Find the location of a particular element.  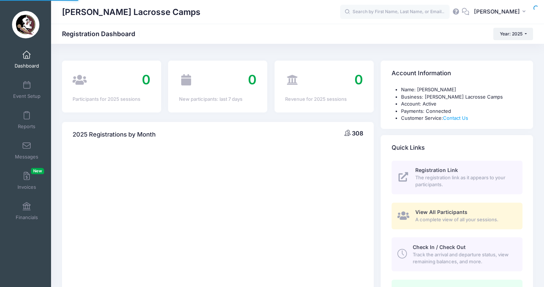

input: Search by First Name, Last Name, or Email... is located at coordinates (395, 12).